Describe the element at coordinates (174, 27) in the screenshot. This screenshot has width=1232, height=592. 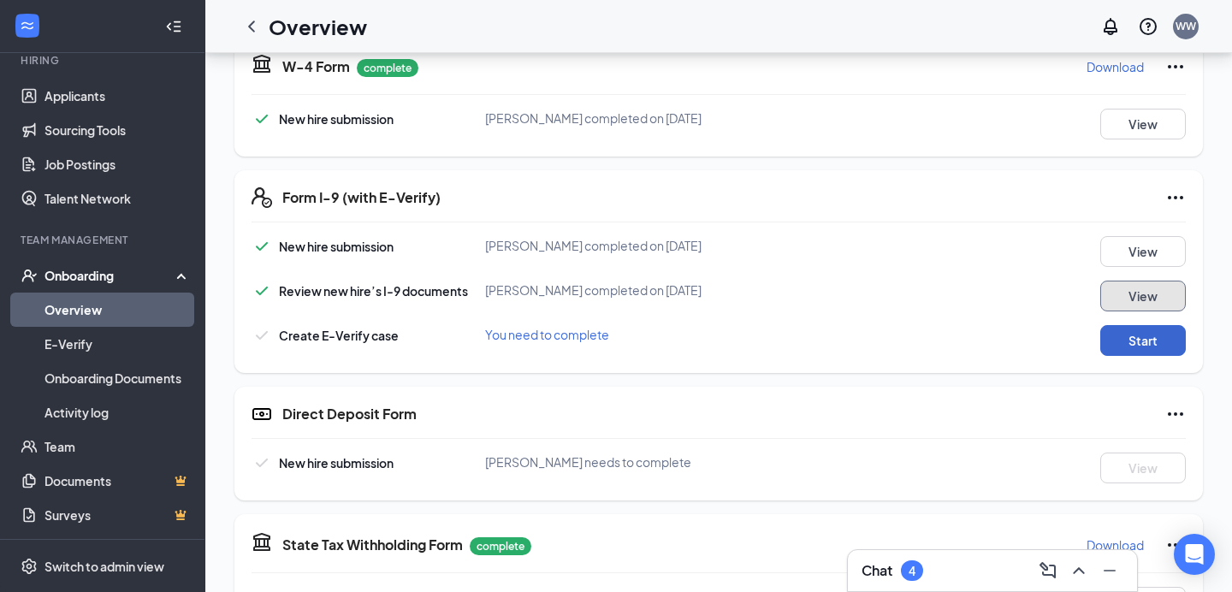
I see `svg: Collapse` at that location.